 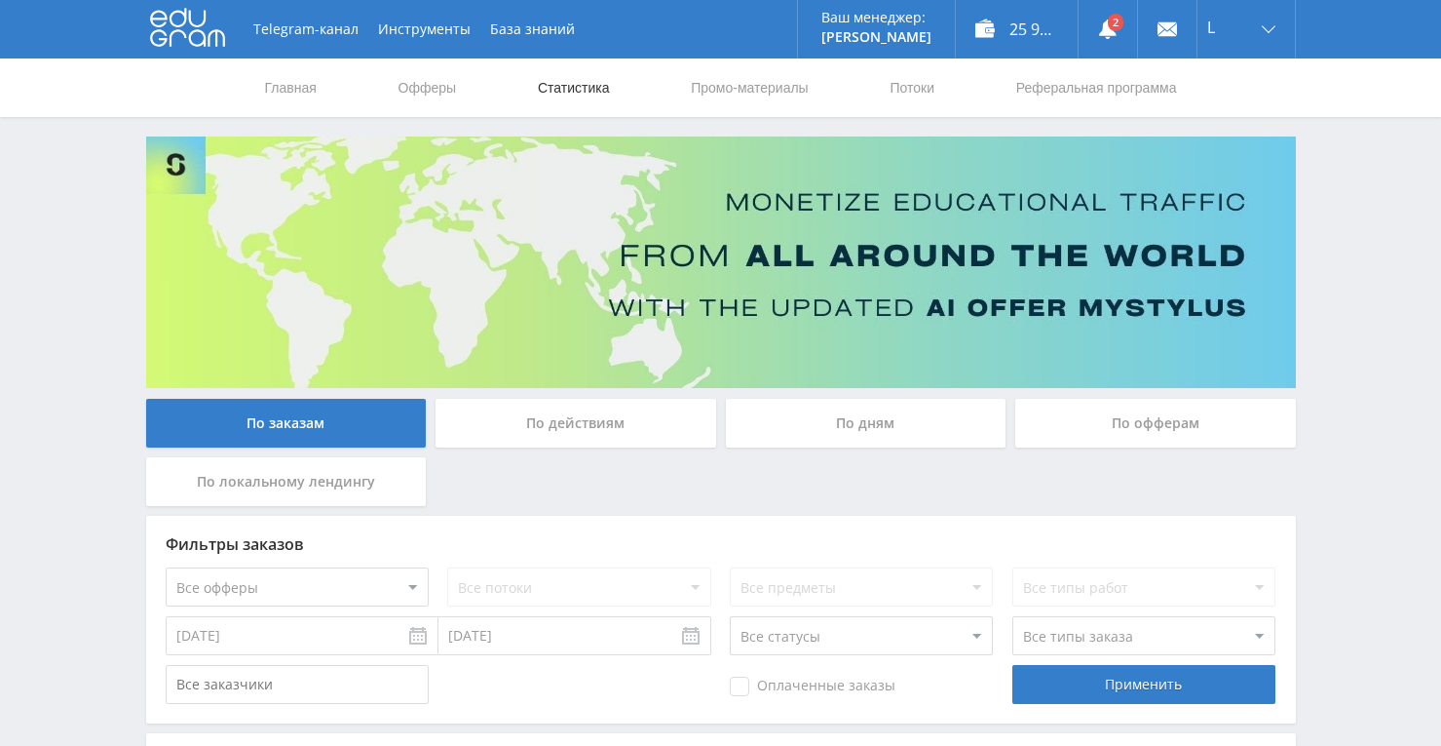 I want to click on img: Banner, so click(x=721, y=262).